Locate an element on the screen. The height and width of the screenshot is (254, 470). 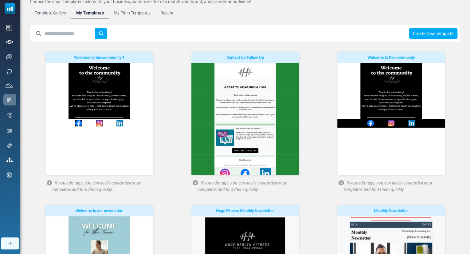
span: Contact Us Follow Up is located at coordinates (245, 57).